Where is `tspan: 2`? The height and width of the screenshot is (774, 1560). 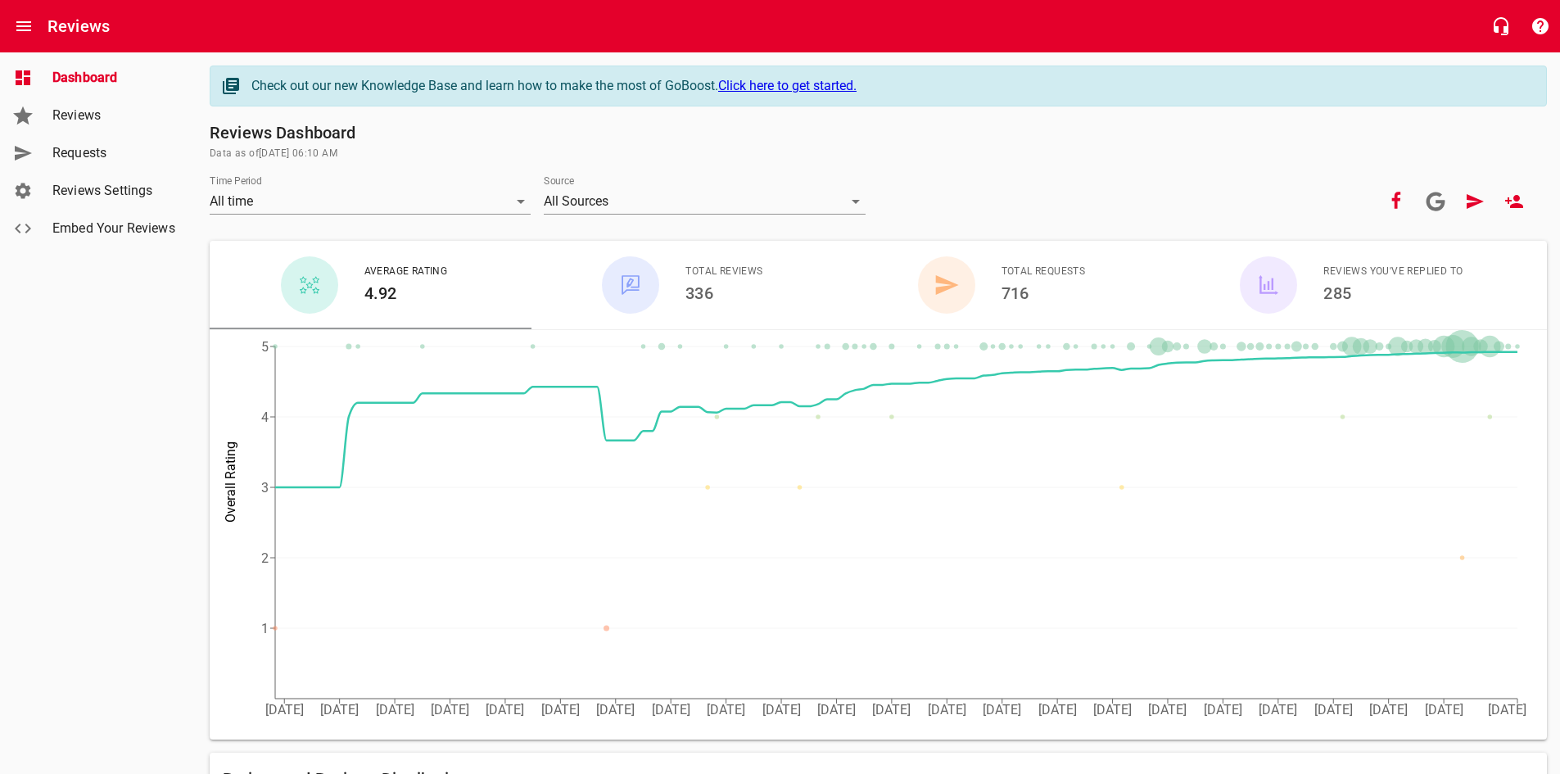 tspan: 2 is located at coordinates (265, 558).